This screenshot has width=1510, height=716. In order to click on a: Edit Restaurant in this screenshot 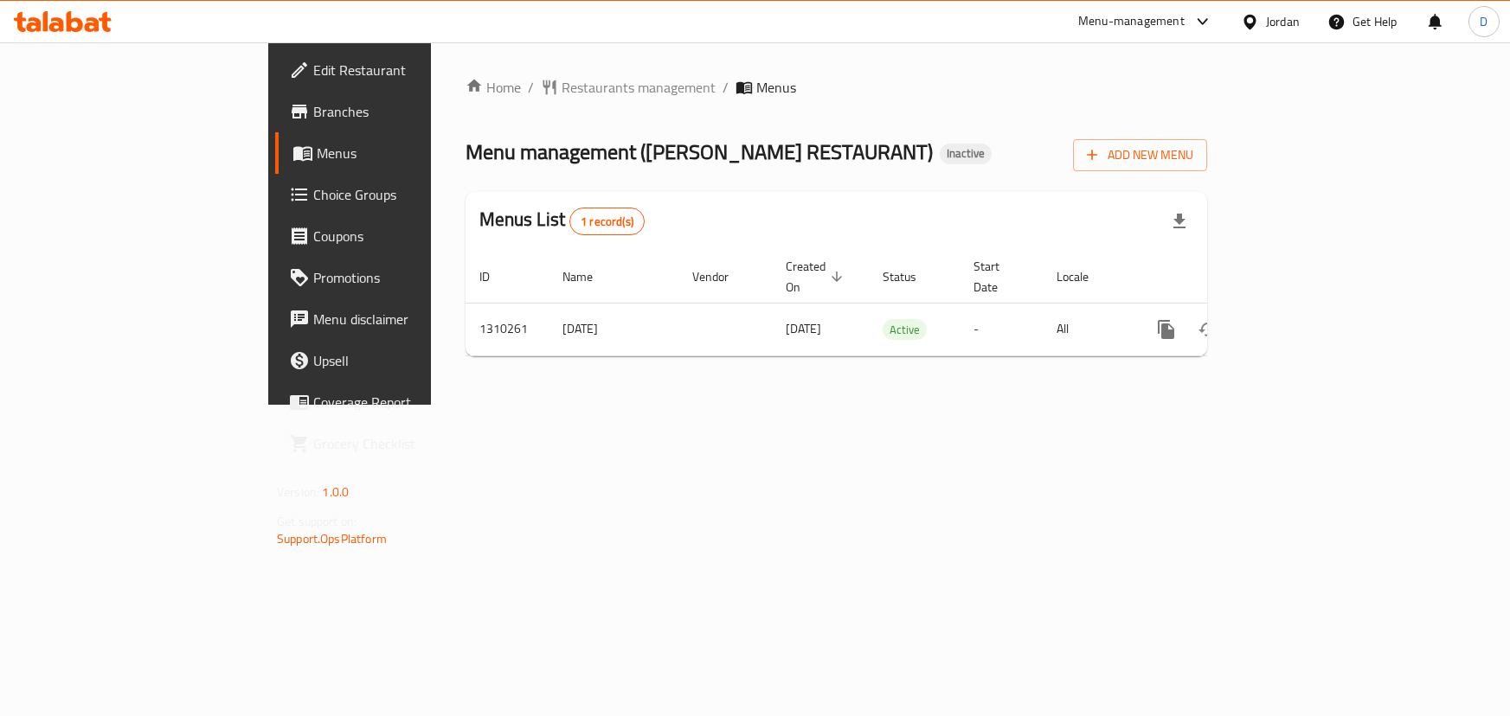, I will do `click(397, 70)`.